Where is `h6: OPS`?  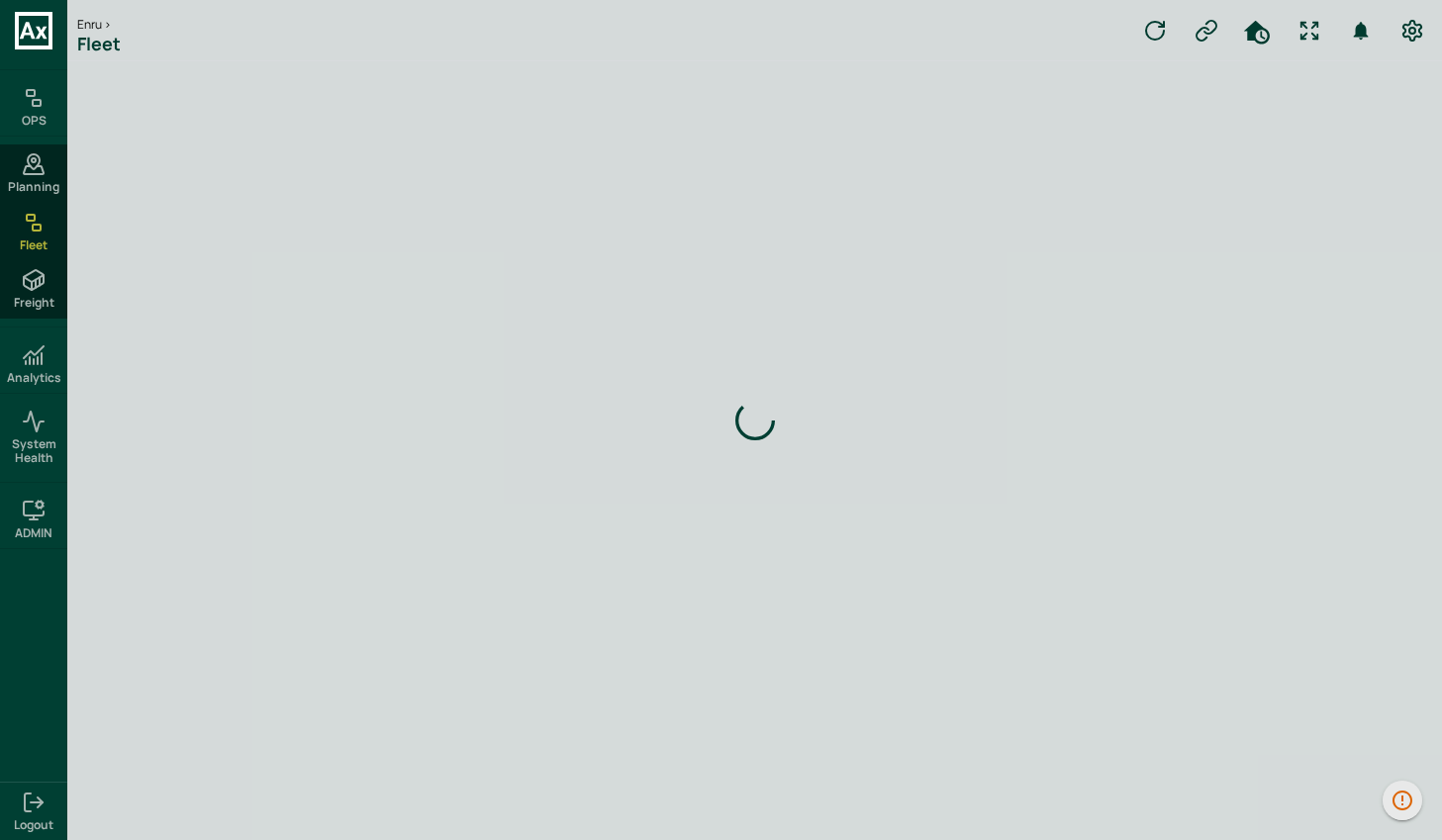
h6: OPS is located at coordinates (34, 121).